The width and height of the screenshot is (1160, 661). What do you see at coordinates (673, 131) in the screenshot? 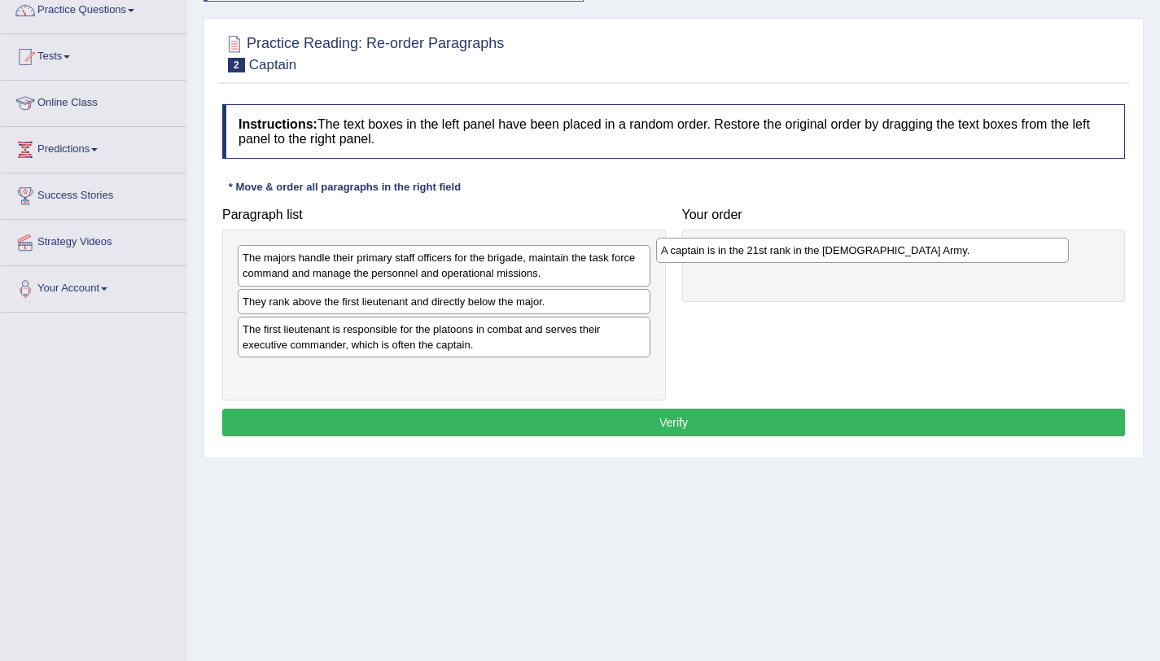
I see `h4: The text boxes in the left panel have been placed in a random order. Restore the original order b...` at bounding box center [673, 131].